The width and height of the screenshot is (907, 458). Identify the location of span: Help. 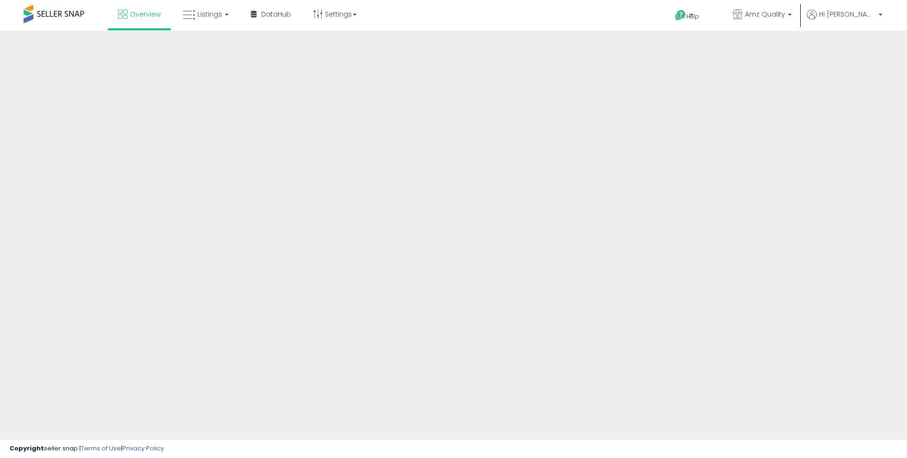
(693, 16).